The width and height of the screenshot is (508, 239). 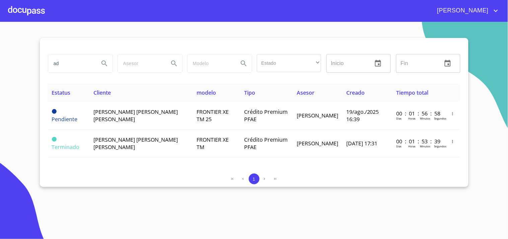 What do you see at coordinates (213, 143) in the screenshot?
I see `span: FRONTIER XE TM` at bounding box center [213, 143].